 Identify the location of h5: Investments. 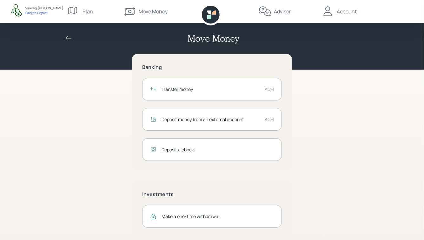
(212, 194).